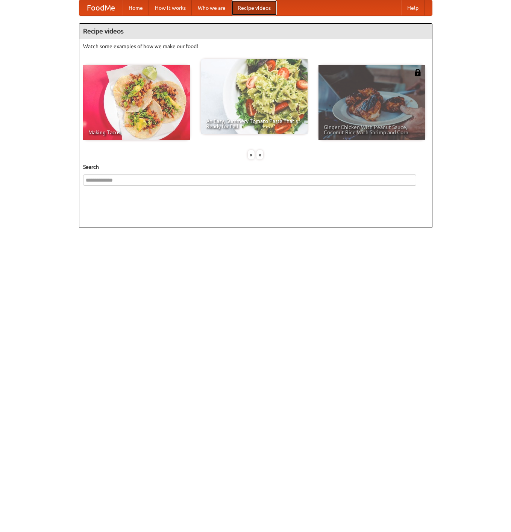 Image resolution: width=511 pixels, height=532 pixels. Describe the element at coordinates (101, 8) in the screenshot. I see `a: FoodMe` at that location.